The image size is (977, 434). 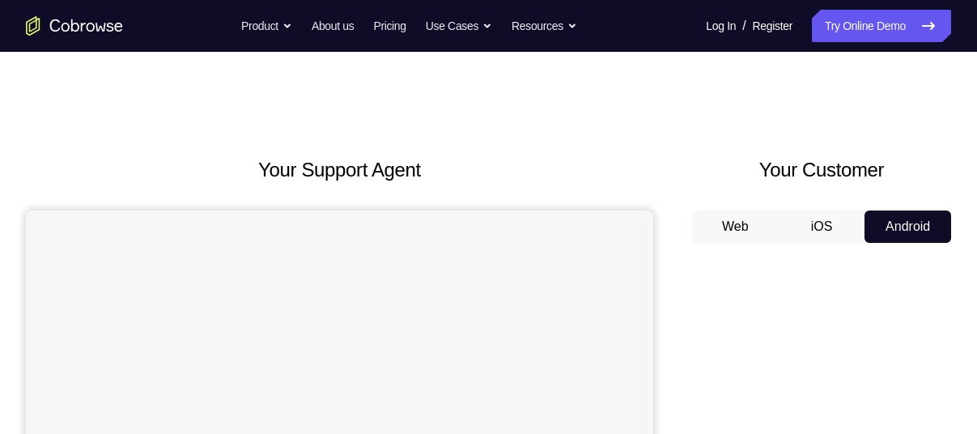 What do you see at coordinates (772, 26) in the screenshot?
I see `a: Register` at bounding box center [772, 26].